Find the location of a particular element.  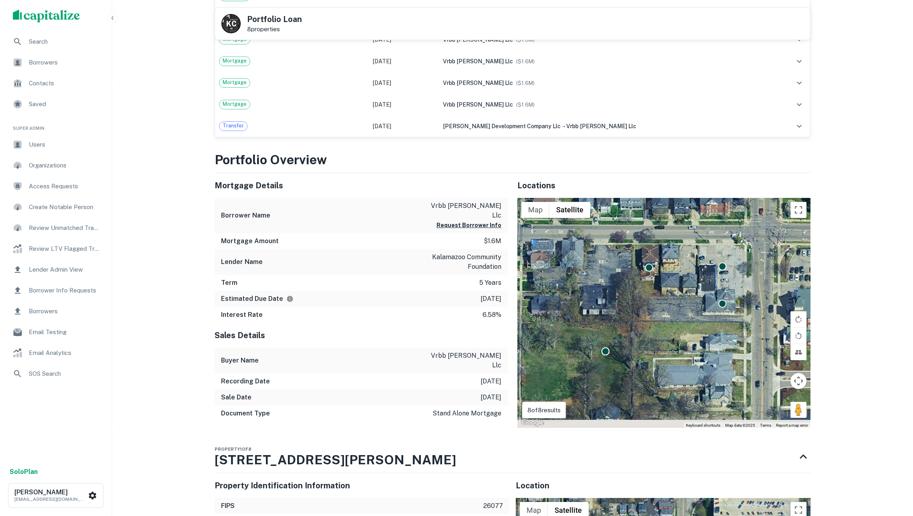

span: Search is located at coordinates (64, 42).